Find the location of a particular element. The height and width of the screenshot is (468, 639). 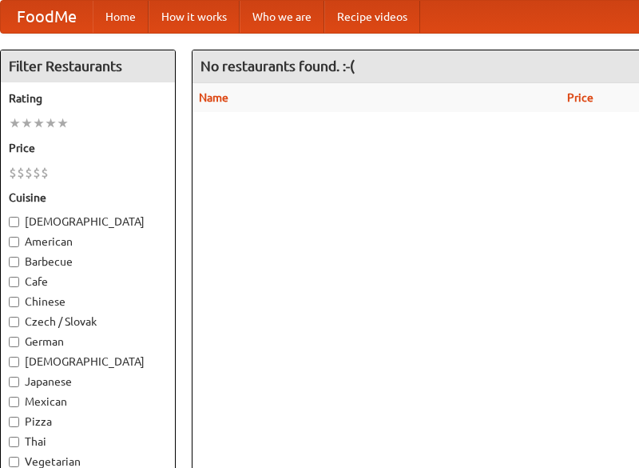

label: Pizza is located at coordinates (88, 421).